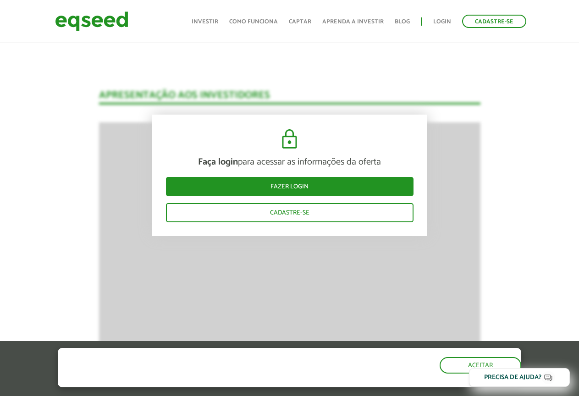 The image size is (579, 396). Describe the element at coordinates (253, 22) in the screenshot. I see `a: Como funciona` at that location.